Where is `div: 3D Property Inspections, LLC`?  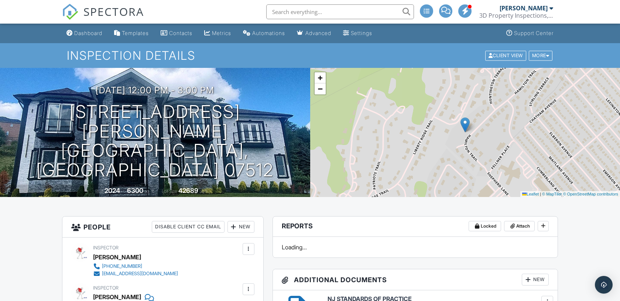 div: 3D Property Inspections, LLC is located at coordinates (516, 16).